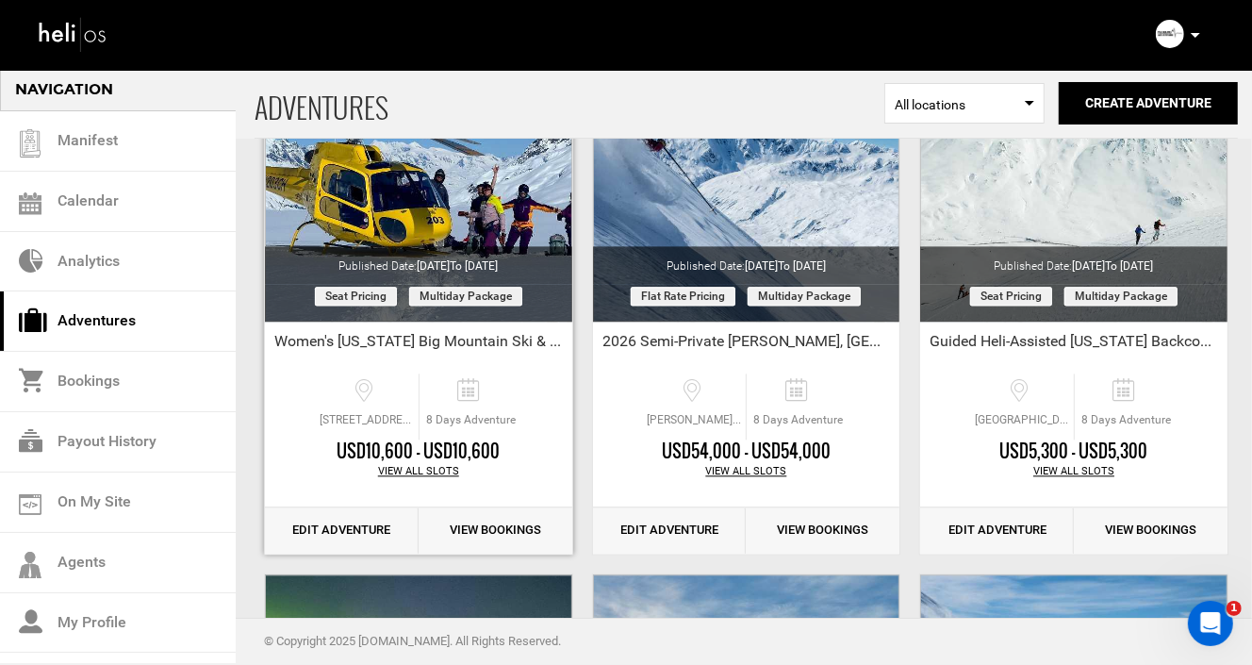  Describe the element at coordinates (1149, 103) in the screenshot. I see `button: Create Adventure` at that location.